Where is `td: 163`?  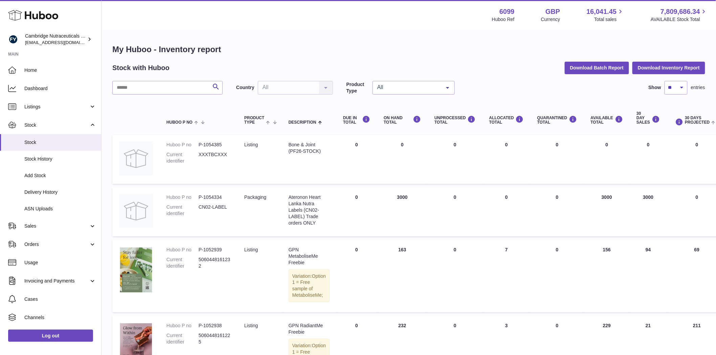 td: 163 is located at coordinates (403, 276).